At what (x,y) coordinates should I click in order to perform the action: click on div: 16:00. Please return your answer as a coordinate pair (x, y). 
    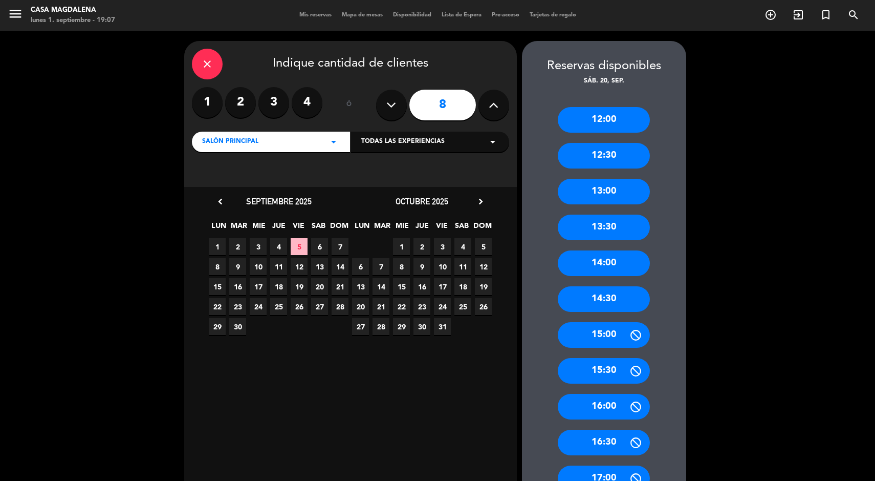
    Looking at the image, I should click on (604, 406).